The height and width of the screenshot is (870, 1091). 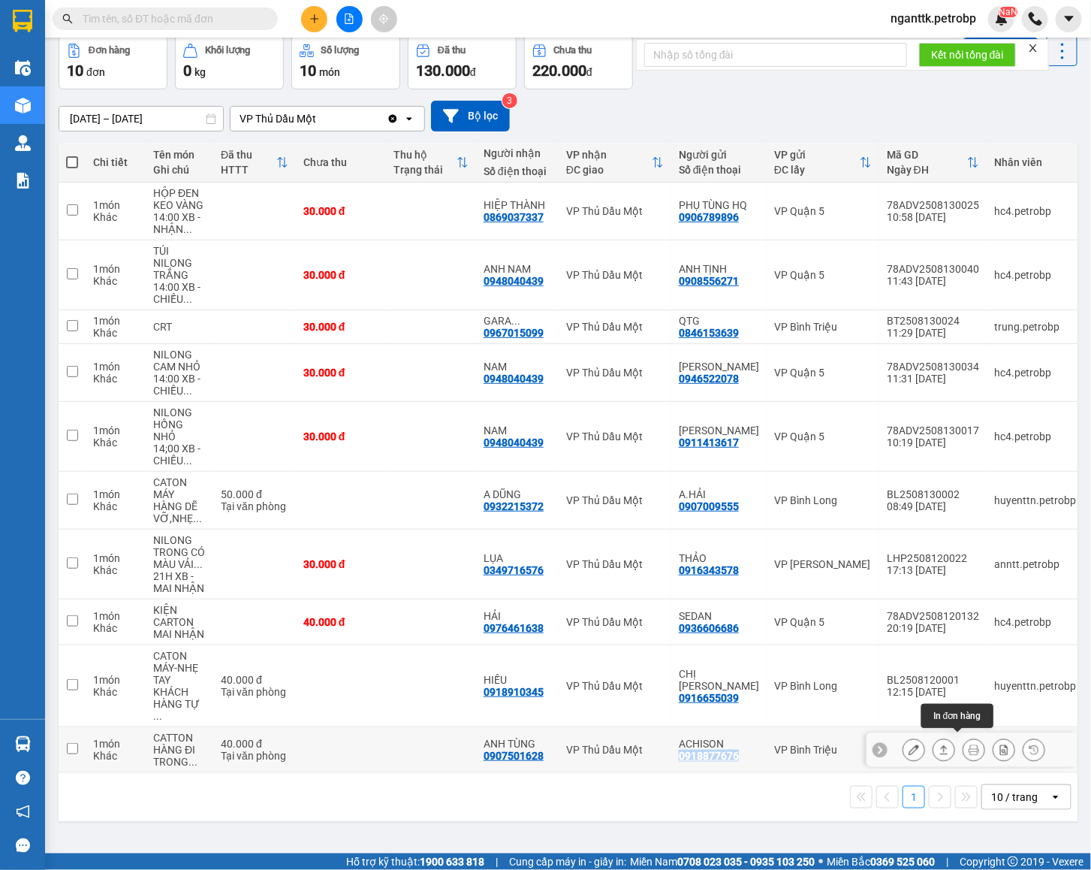 What do you see at coordinates (318, 119) in the screenshot?
I see `input: Selected VP Thủ Dầu Một.` at bounding box center [318, 119].